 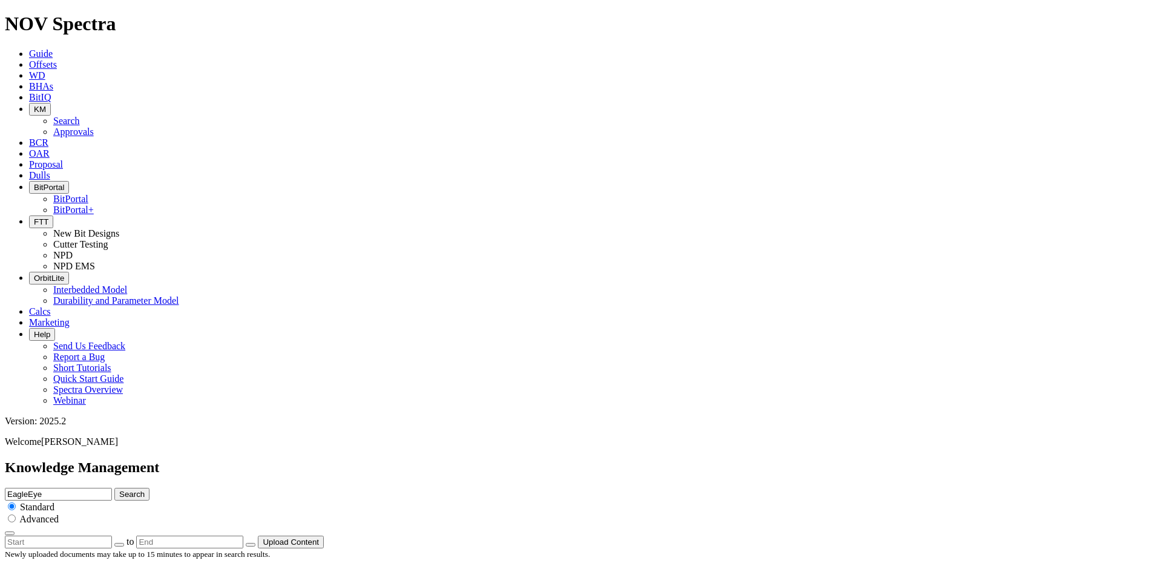 What do you see at coordinates (67, 120) in the screenshot?
I see `a: Search` at bounding box center [67, 120].